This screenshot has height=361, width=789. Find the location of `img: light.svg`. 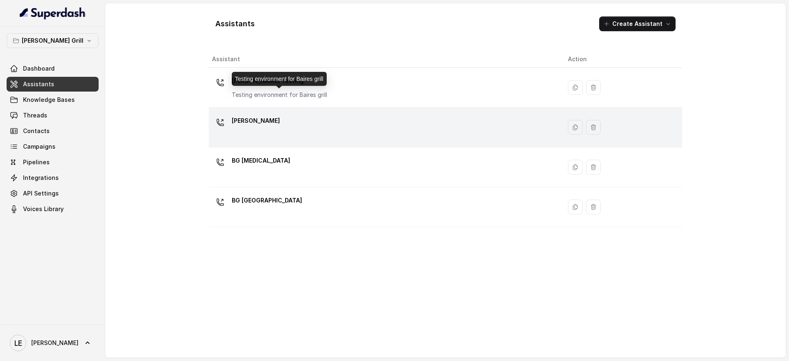

img: light.svg is located at coordinates (53, 13).